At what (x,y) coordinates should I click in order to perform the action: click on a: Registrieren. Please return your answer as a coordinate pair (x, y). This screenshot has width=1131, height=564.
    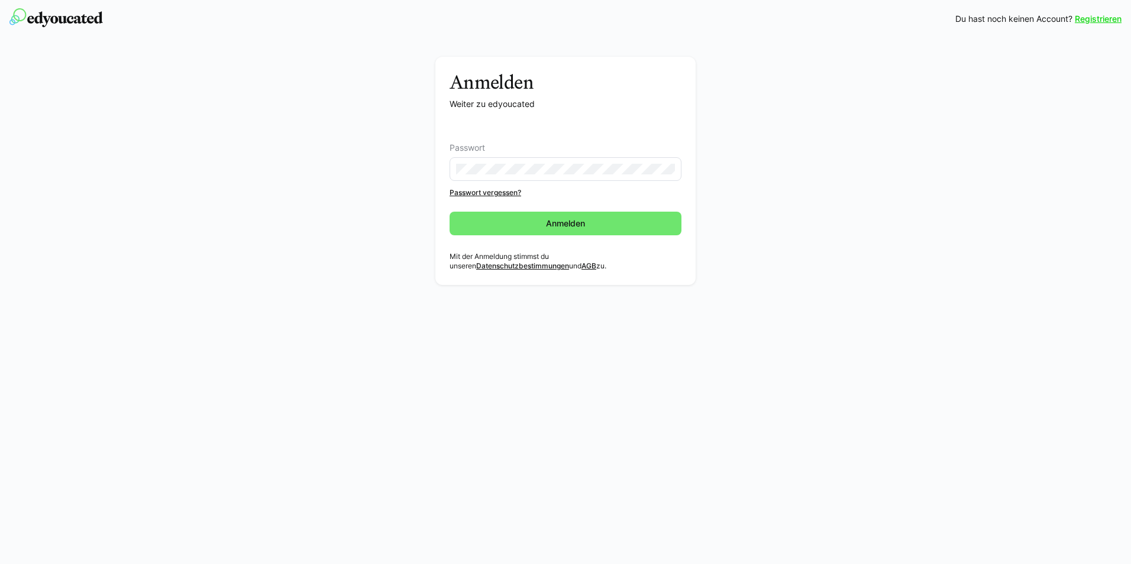
    Looking at the image, I should click on (1098, 19).